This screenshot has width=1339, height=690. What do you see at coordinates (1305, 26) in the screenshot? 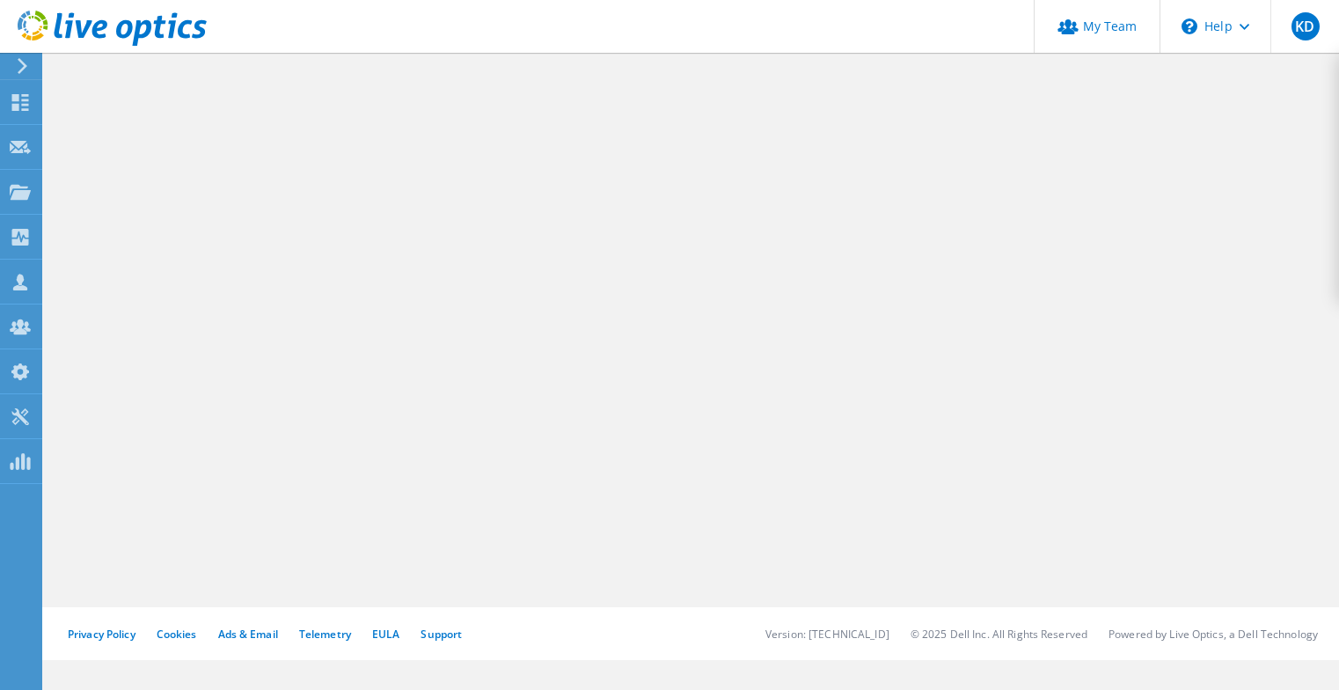
I see `span: KD` at bounding box center [1305, 26].